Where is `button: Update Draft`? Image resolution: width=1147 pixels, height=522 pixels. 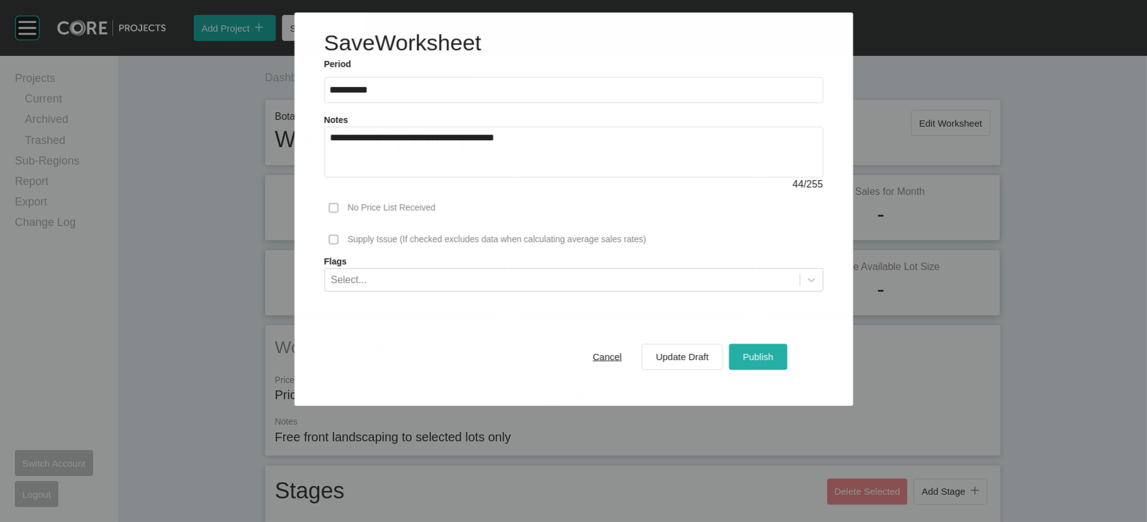 button: Update Draft is located at coordinates (682, 356).